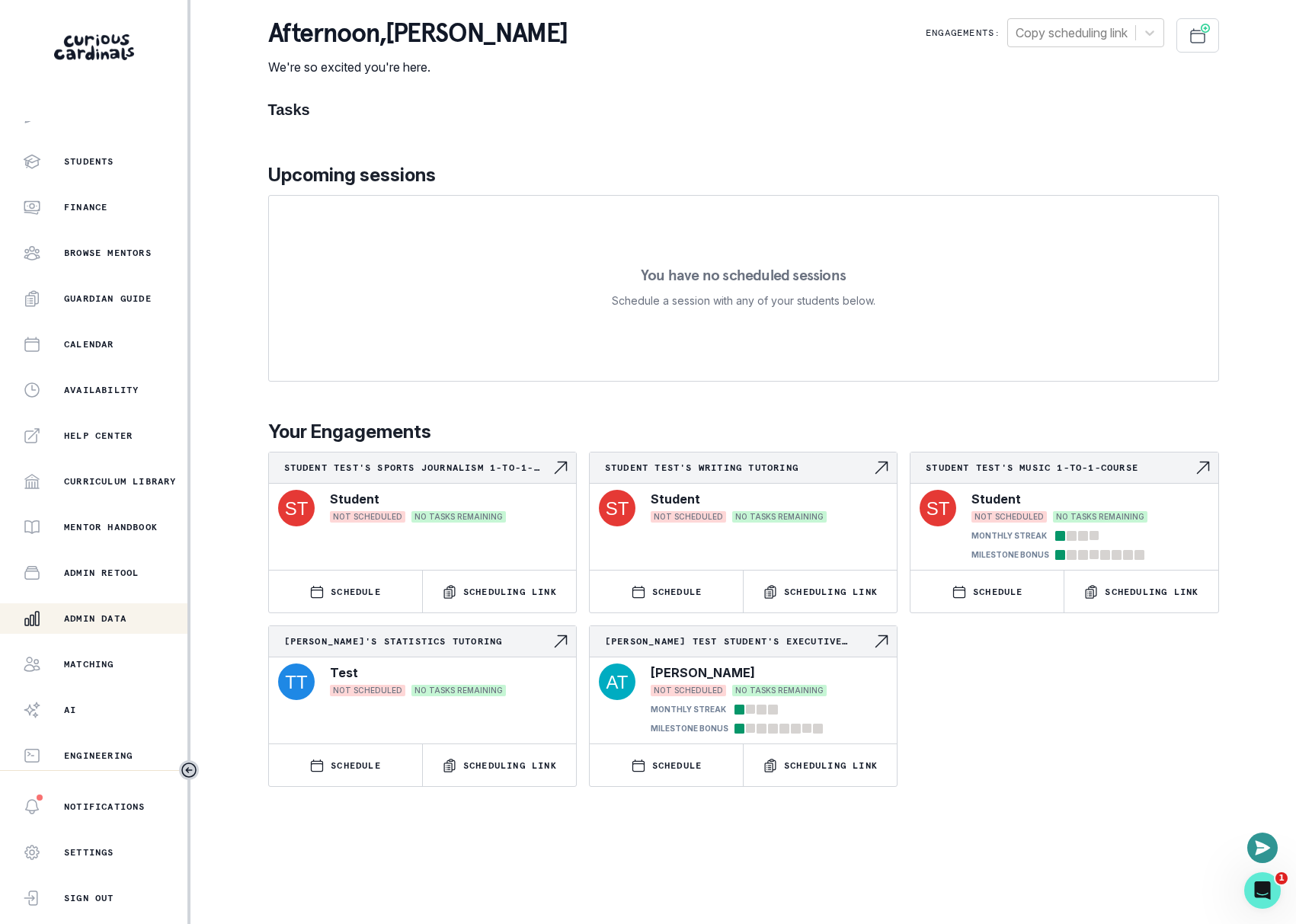 The image size is (1296, 924). What do you see at coordinates (744, 432) in the screenshot?
I see `p: Your Engagements` at bounding box center [744, 432].